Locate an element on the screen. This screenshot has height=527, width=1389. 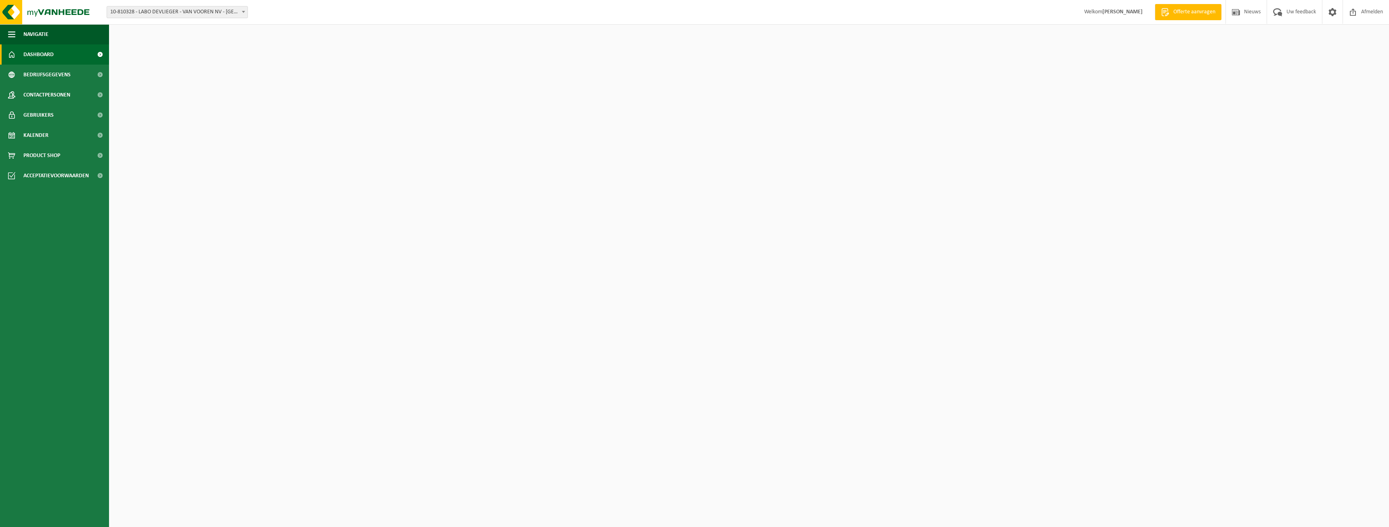
span: Contactpersonen is located at coordinates (47, 95).